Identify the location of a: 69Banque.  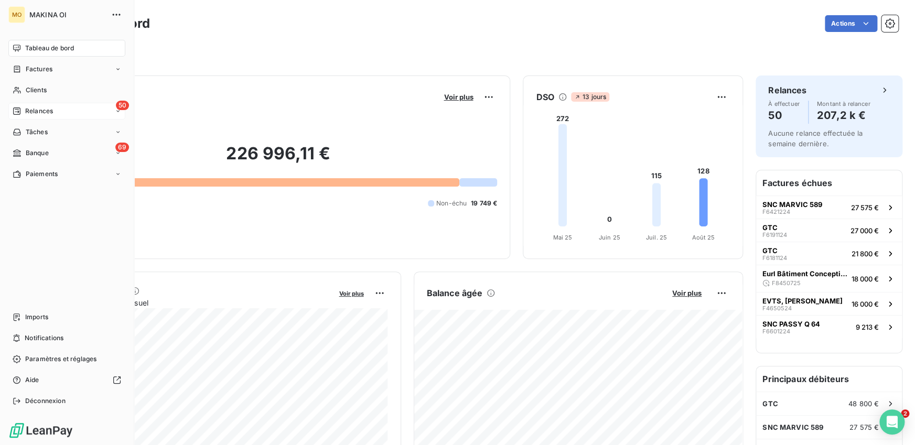
(67, 153).